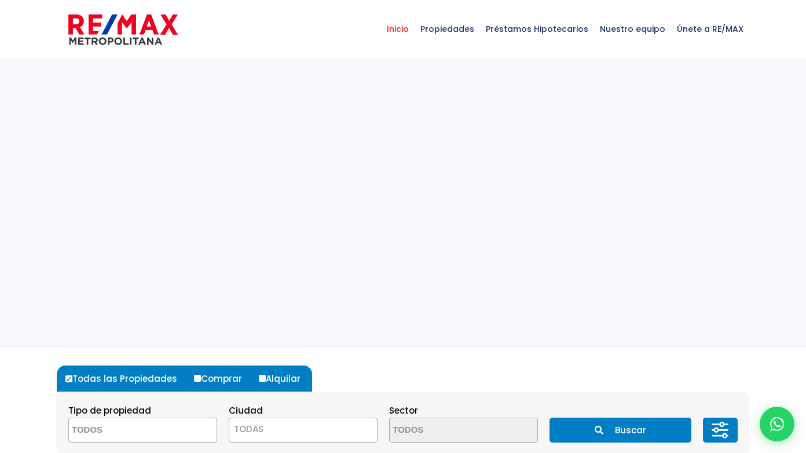  Describe the element at coordinates (126, 378) in the screenshot. I see `label: Todas las Propiedades` at that location.